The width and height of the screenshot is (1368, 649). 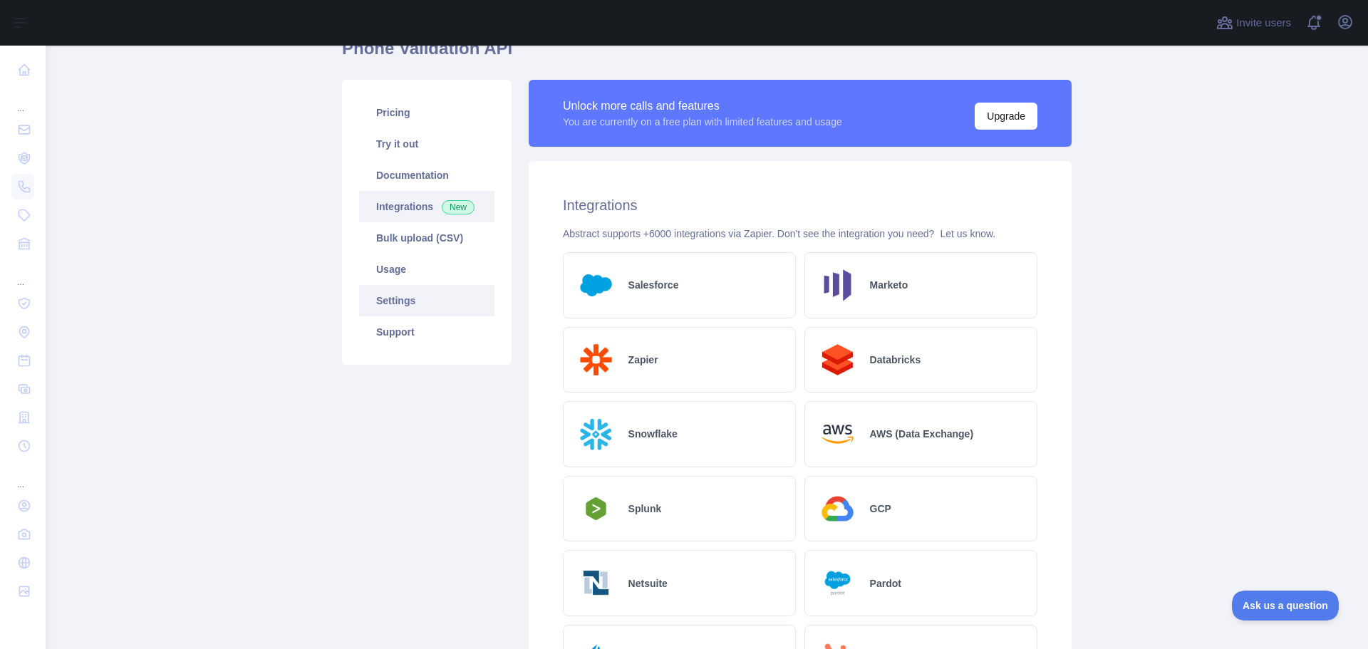 I want to click on a: Try it out, so click(x=427, y=144).